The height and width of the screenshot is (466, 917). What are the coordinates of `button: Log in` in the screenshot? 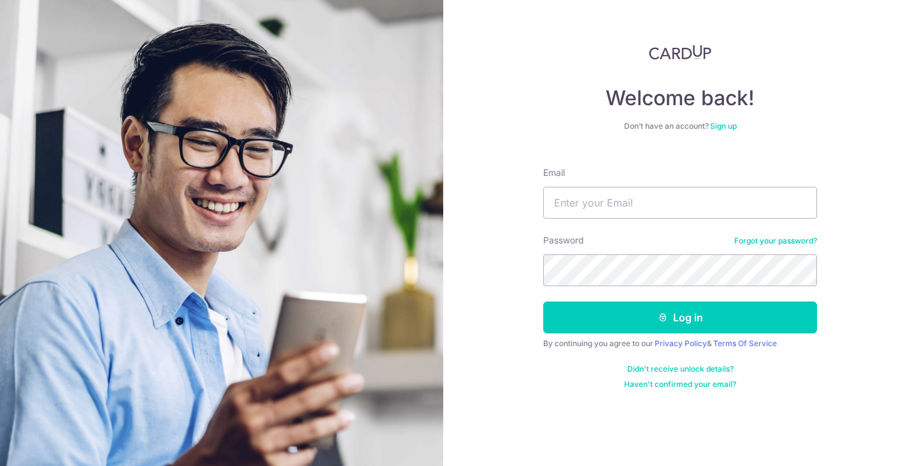 It's located at (680, 317).